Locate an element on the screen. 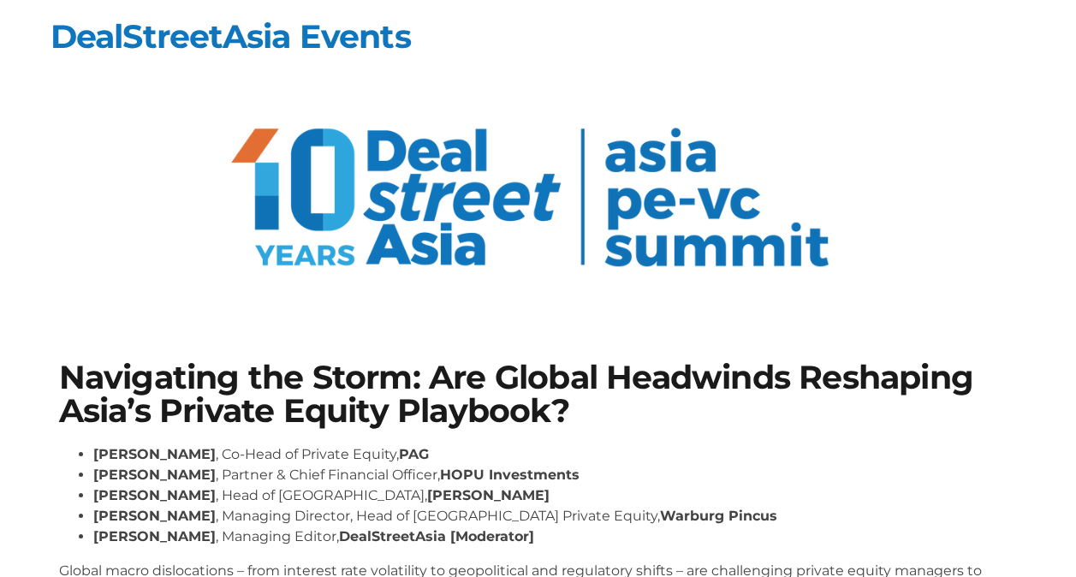  strong: HOPU Investments is located at coordinates (509, 474).